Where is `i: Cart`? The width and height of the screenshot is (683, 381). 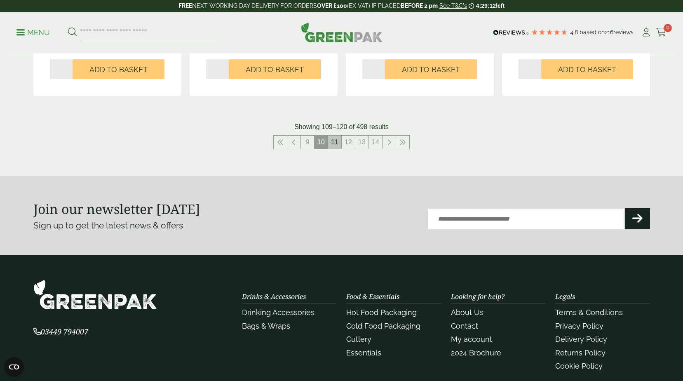 i: Cart is located at coordinates (661, 33).